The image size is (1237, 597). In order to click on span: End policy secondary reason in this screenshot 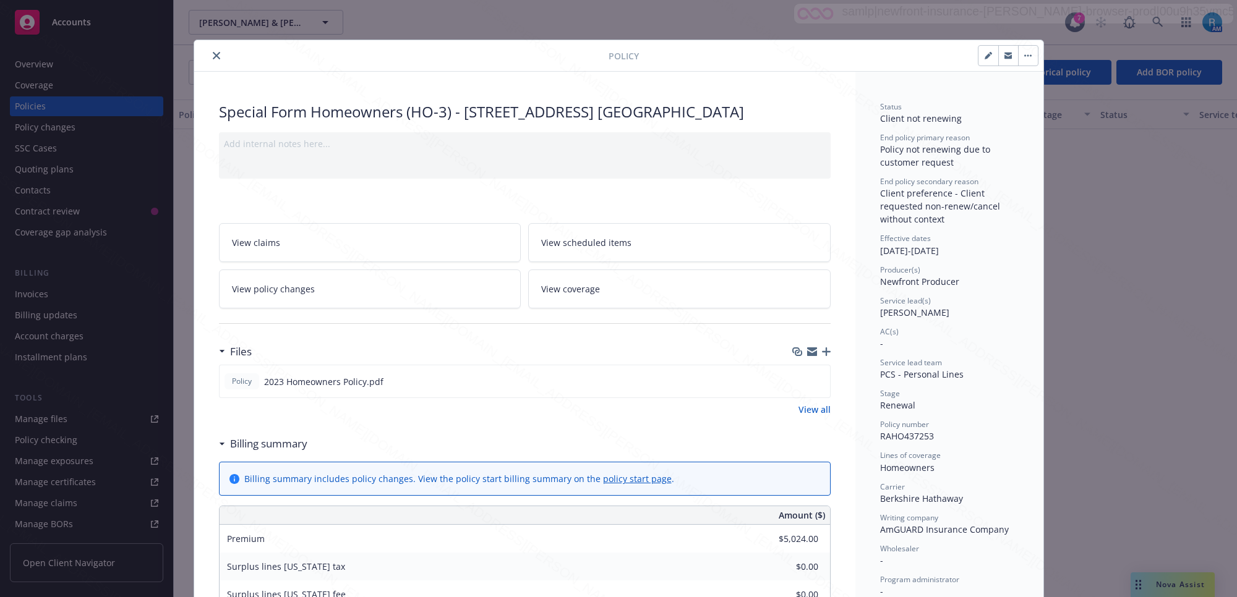, I will do `click(929, 181)`.